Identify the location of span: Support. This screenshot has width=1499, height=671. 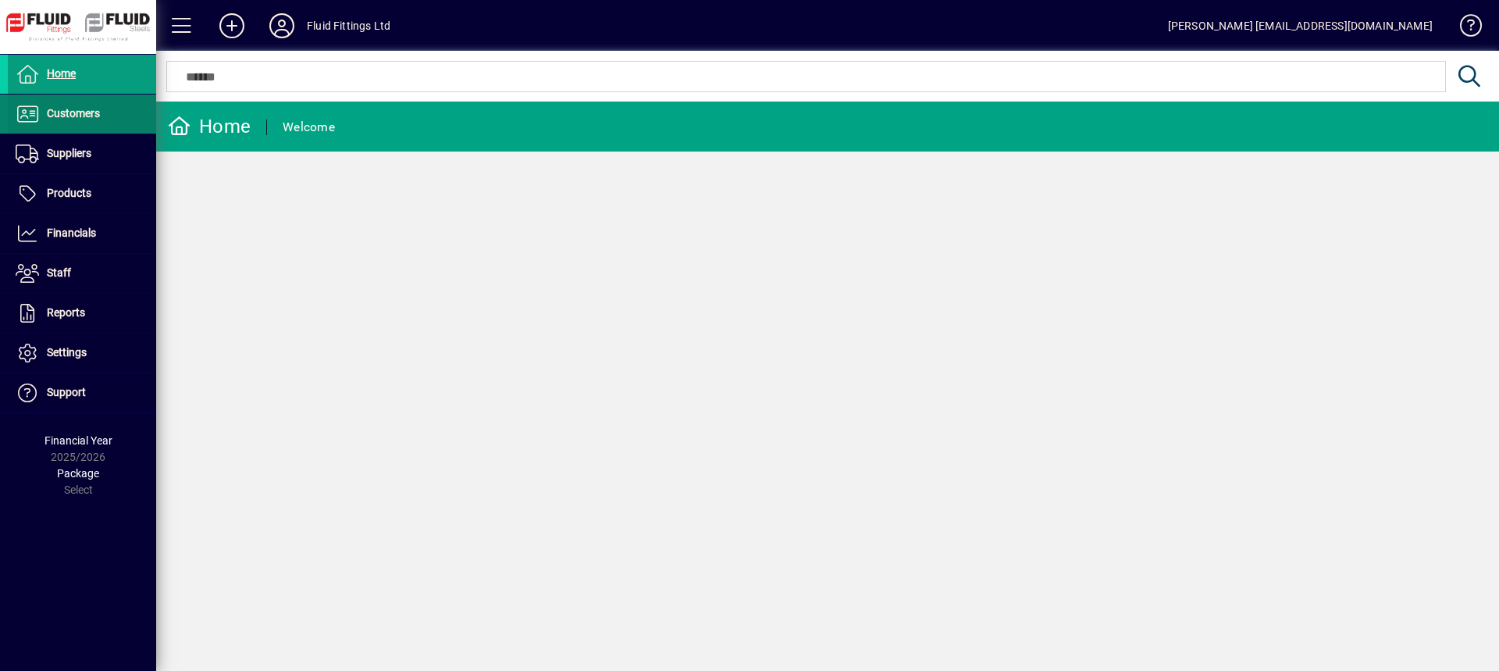
(66, 392).